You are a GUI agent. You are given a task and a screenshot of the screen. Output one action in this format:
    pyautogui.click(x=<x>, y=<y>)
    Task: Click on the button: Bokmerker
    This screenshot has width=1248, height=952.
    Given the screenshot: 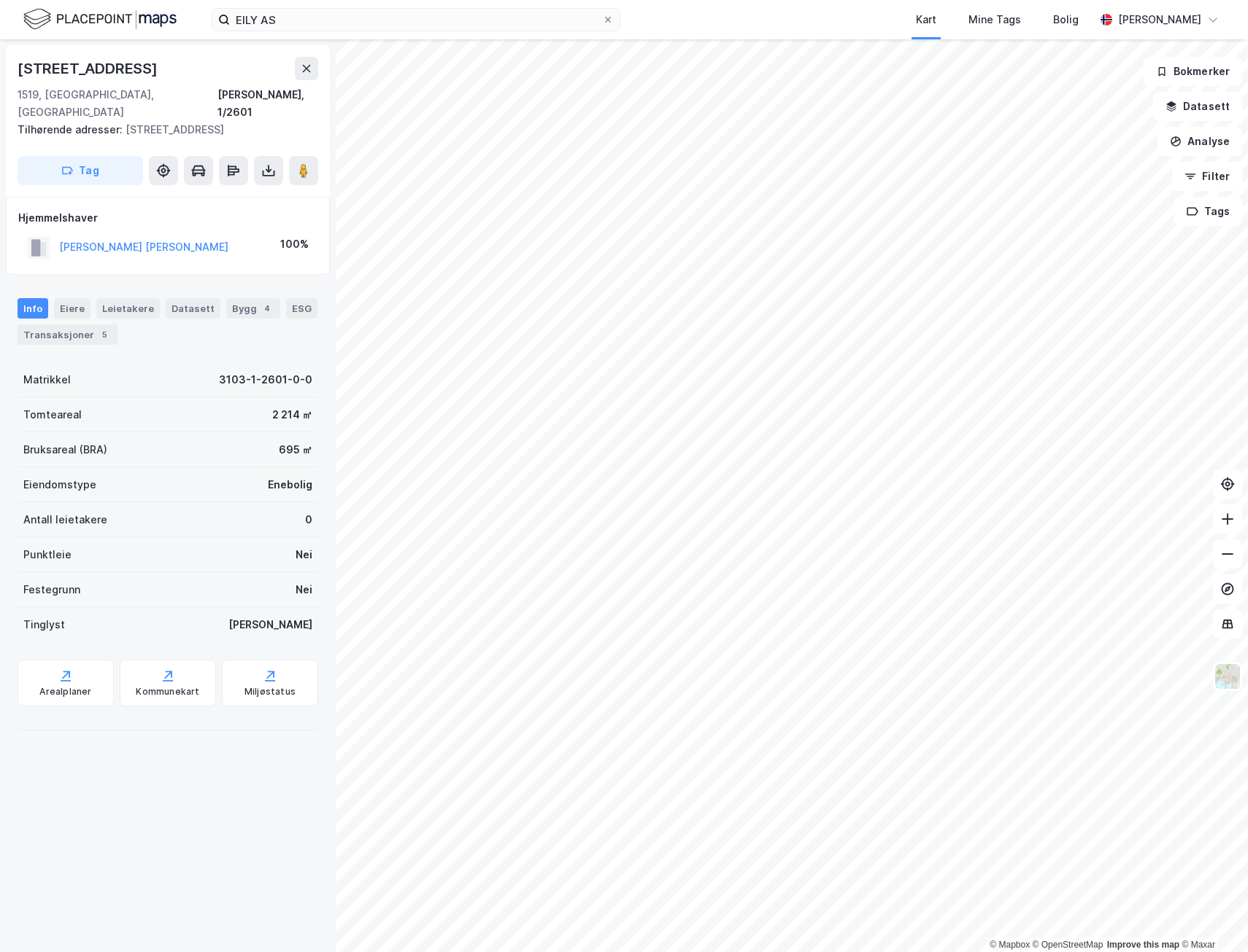 What is the action you would take?
    pyautogui.click(x=1192, y=71)
    